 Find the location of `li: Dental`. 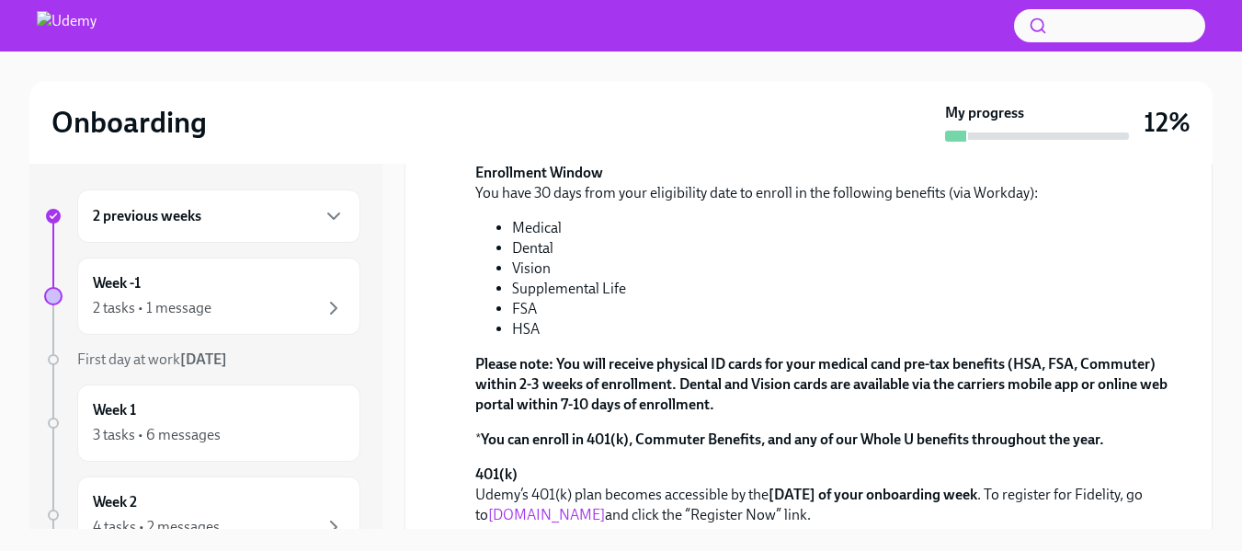

li: Dental is located at coordinates (839, 248).